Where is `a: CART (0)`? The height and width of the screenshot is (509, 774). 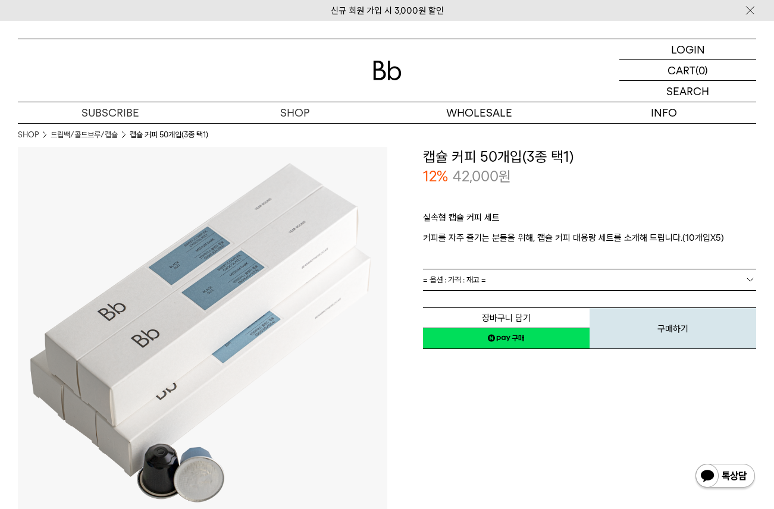
a: CART (0) is located at coordinates (687, 70).